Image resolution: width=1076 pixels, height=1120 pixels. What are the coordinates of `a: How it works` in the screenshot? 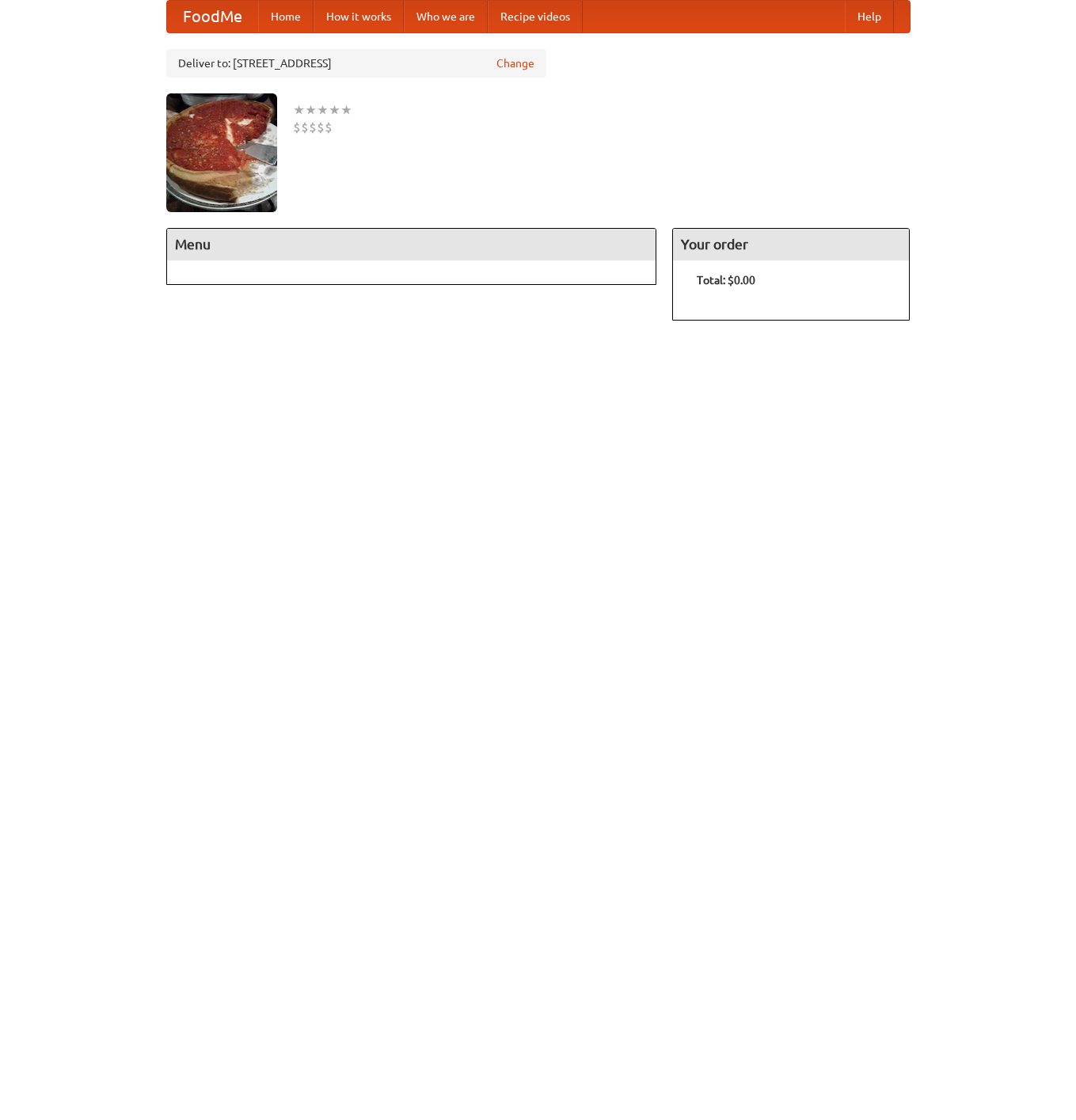 It's located at (358, 17).